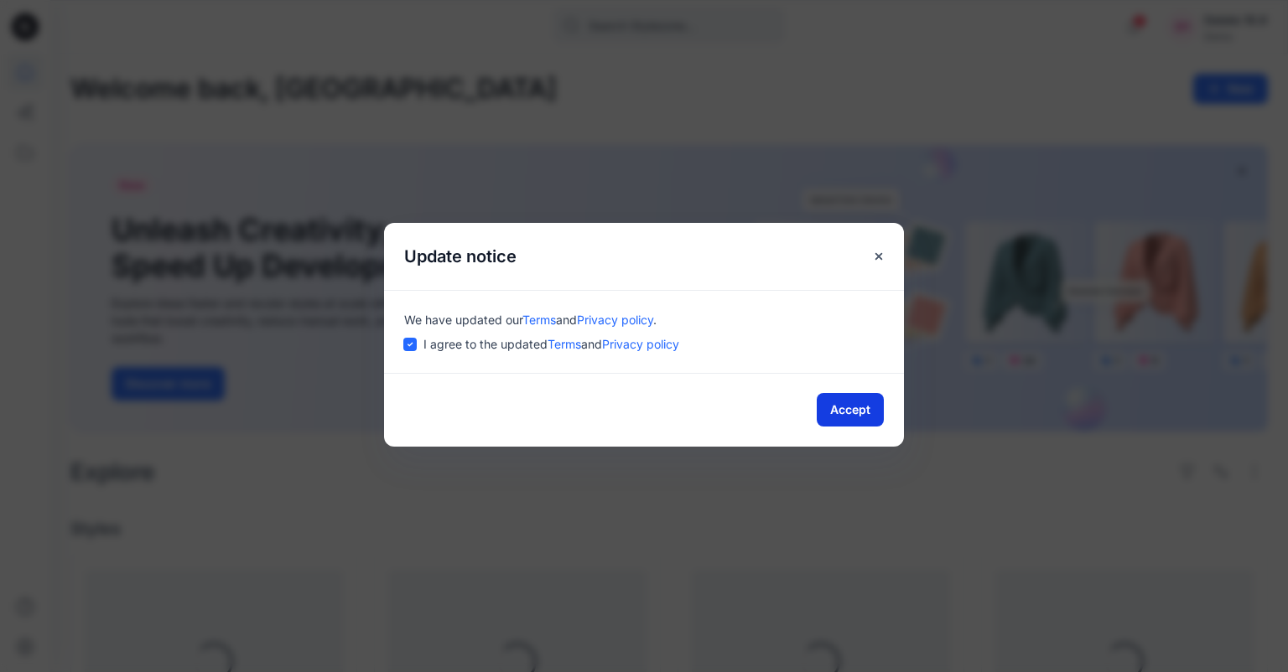 This screenshot has width=1288, height=672. What do you see at coordinates (551, 344) in the screenshot?
I see `span: I agree to the updated` at bounding box center [551, 344].